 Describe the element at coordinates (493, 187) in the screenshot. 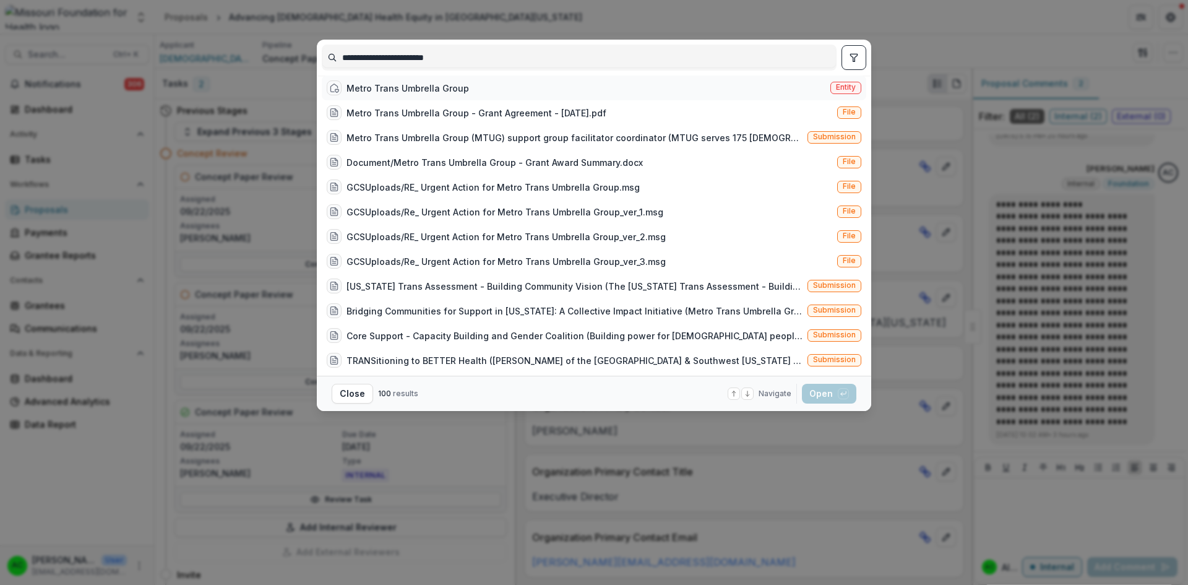

I see `div: GCSUploads/RE_ Urgent Action for Metro Trans Umbrella Group.msg` at that location.